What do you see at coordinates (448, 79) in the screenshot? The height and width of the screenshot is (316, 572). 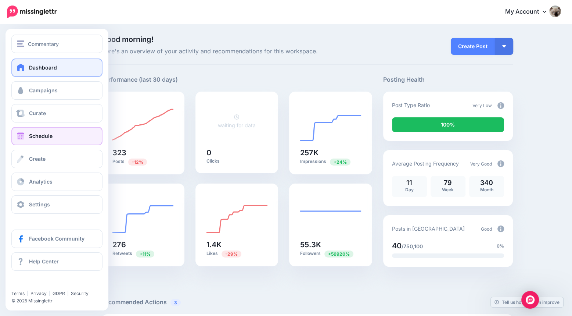 I see `h5: Posting Health` at bounding box center [448, 79].